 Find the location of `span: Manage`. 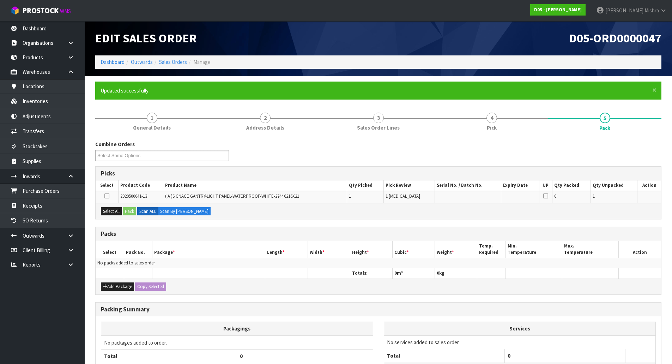

span: Manage is located at coordinates (202, 62).